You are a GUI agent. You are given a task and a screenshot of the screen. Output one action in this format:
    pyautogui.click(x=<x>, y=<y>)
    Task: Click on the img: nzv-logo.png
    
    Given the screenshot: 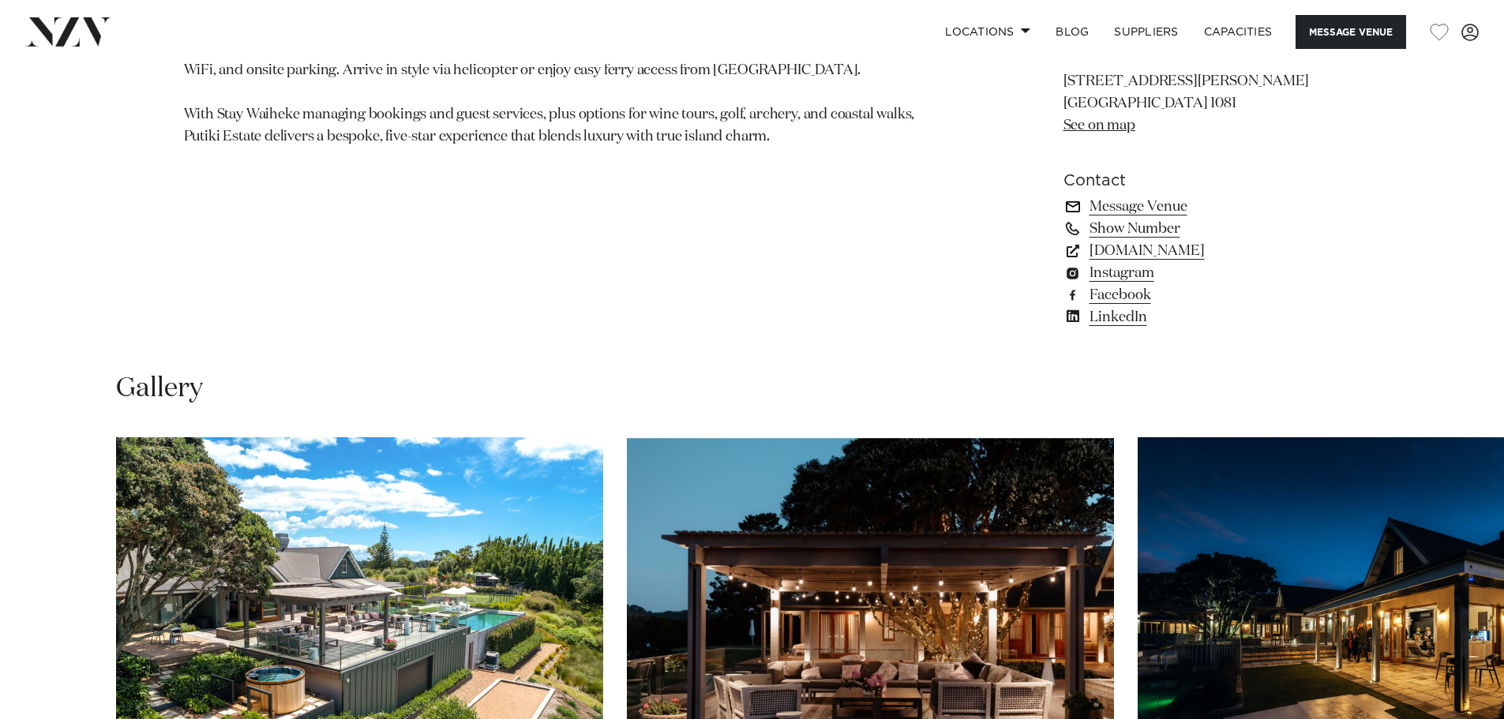 What is the action you would take?
    pyautogui.click(x=68, y=32)
    